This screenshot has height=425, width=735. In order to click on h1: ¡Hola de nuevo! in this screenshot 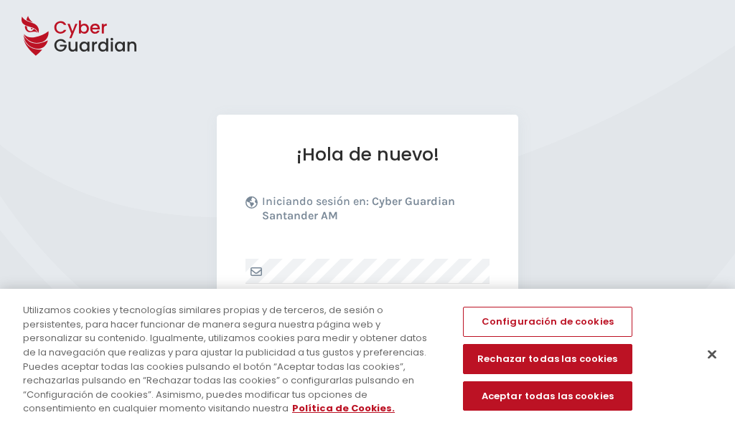, I will do `click(367, 154)`.